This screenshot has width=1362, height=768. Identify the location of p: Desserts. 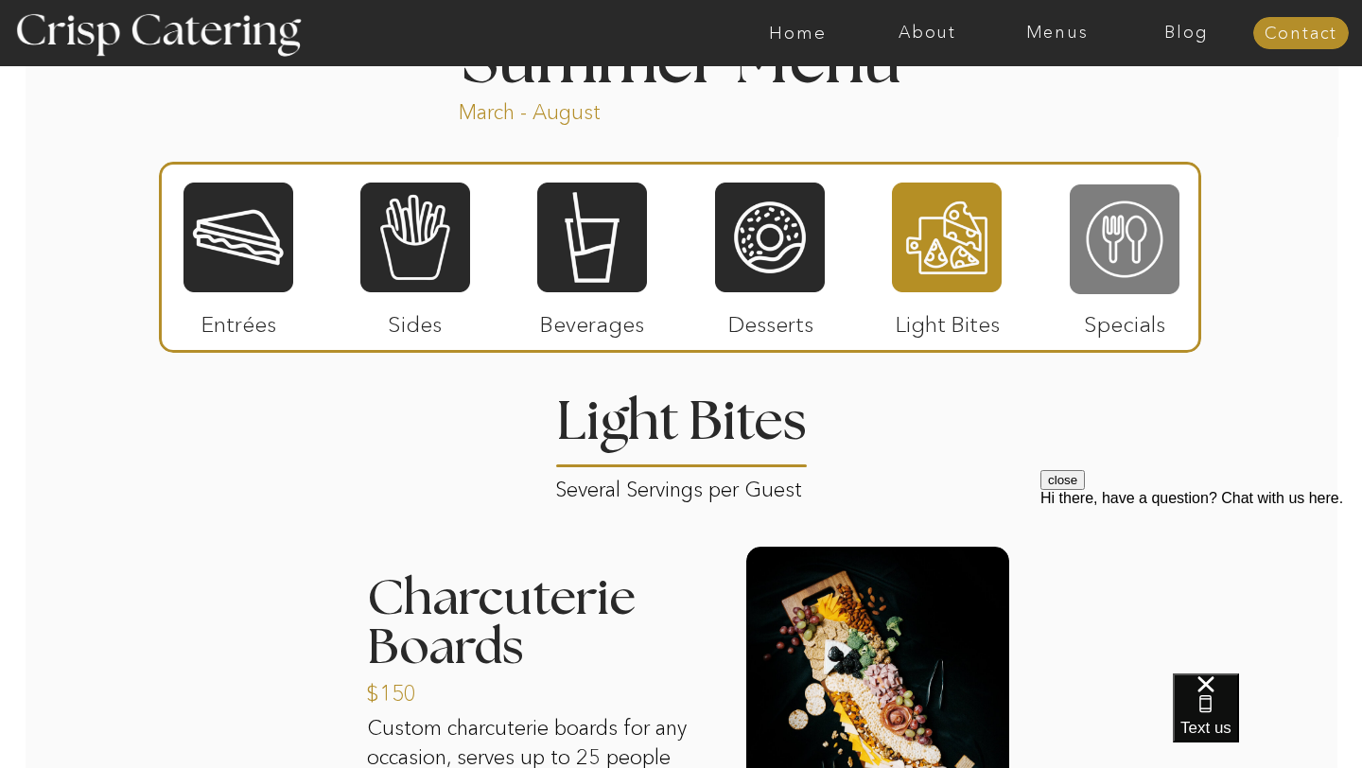
(770, 320).